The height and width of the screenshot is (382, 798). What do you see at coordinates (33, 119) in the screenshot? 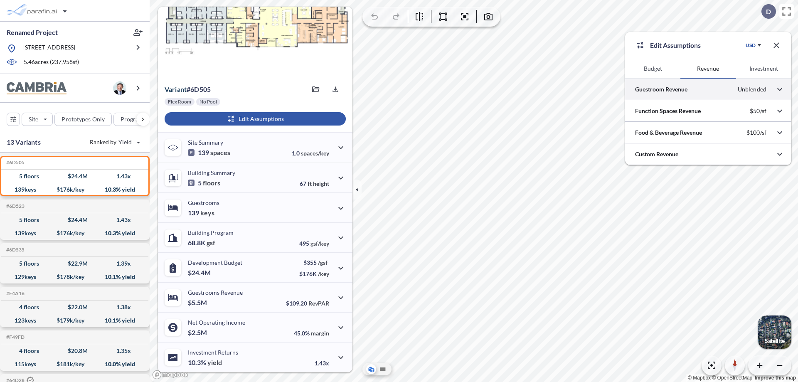
I see `p: Site` at bounding box center [33, 119].